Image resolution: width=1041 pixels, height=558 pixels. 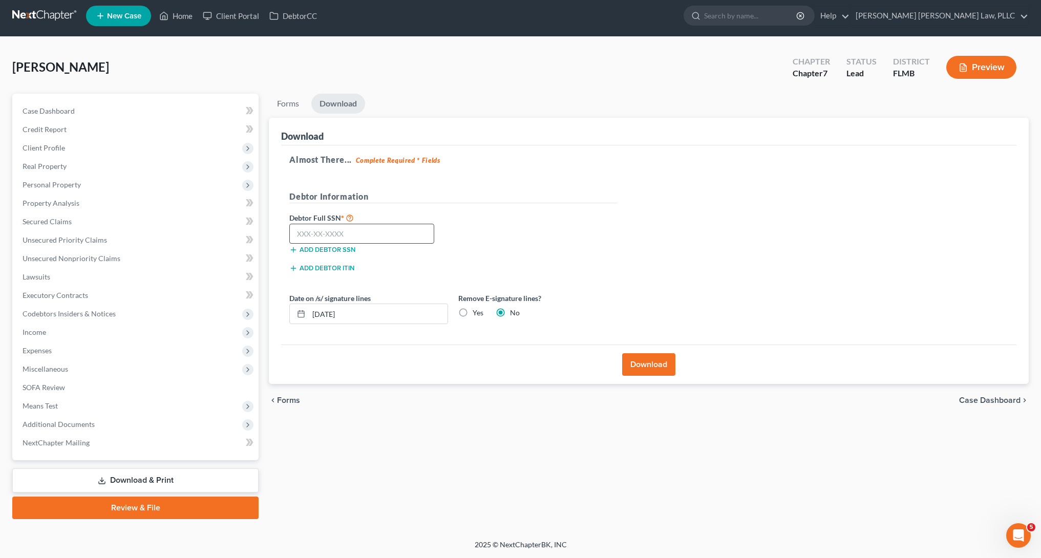 What do you see at coordinates (981, 67) in the screenshot?
I see `button: Preview` at bounding box center [981, 67].